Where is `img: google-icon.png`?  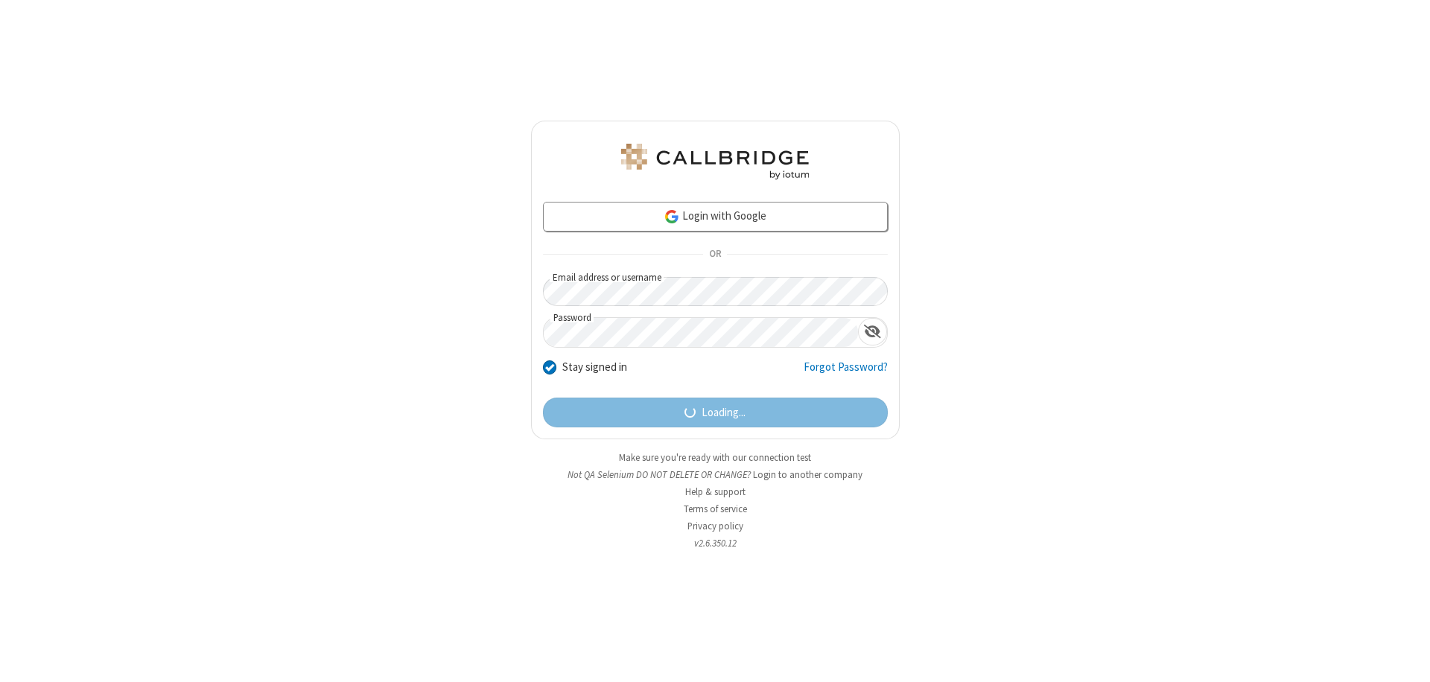
img: google-icon.png is located at coordinates (672, 217).